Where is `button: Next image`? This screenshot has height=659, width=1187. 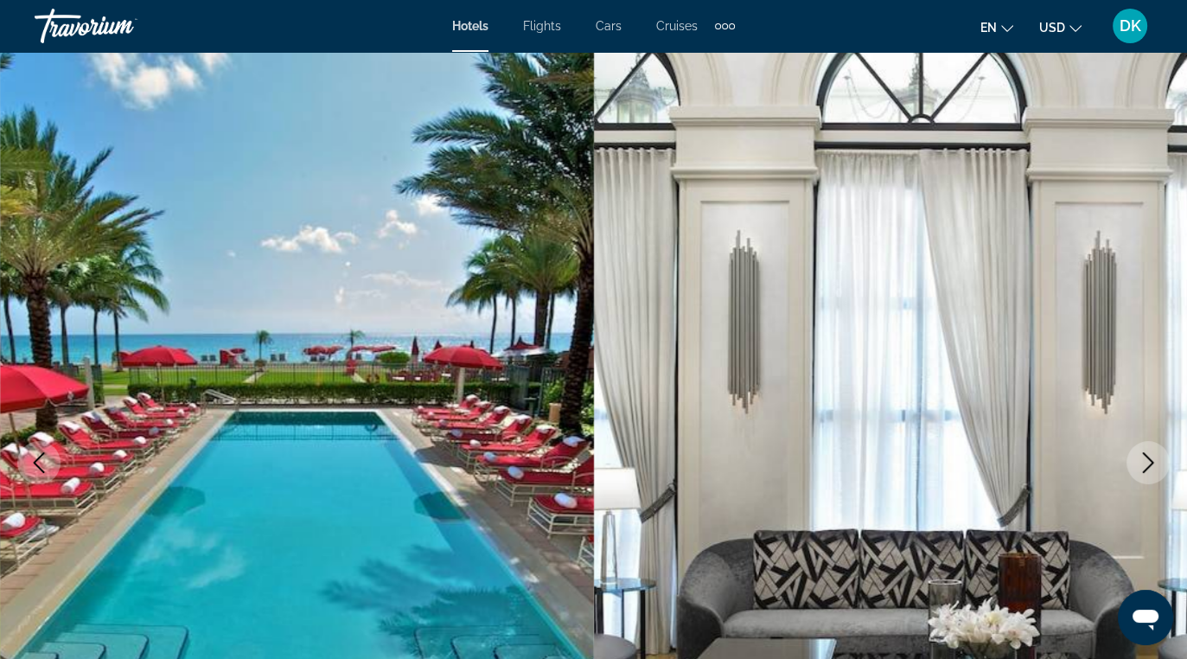
button: Next image is located at coordinates (1148, 463).